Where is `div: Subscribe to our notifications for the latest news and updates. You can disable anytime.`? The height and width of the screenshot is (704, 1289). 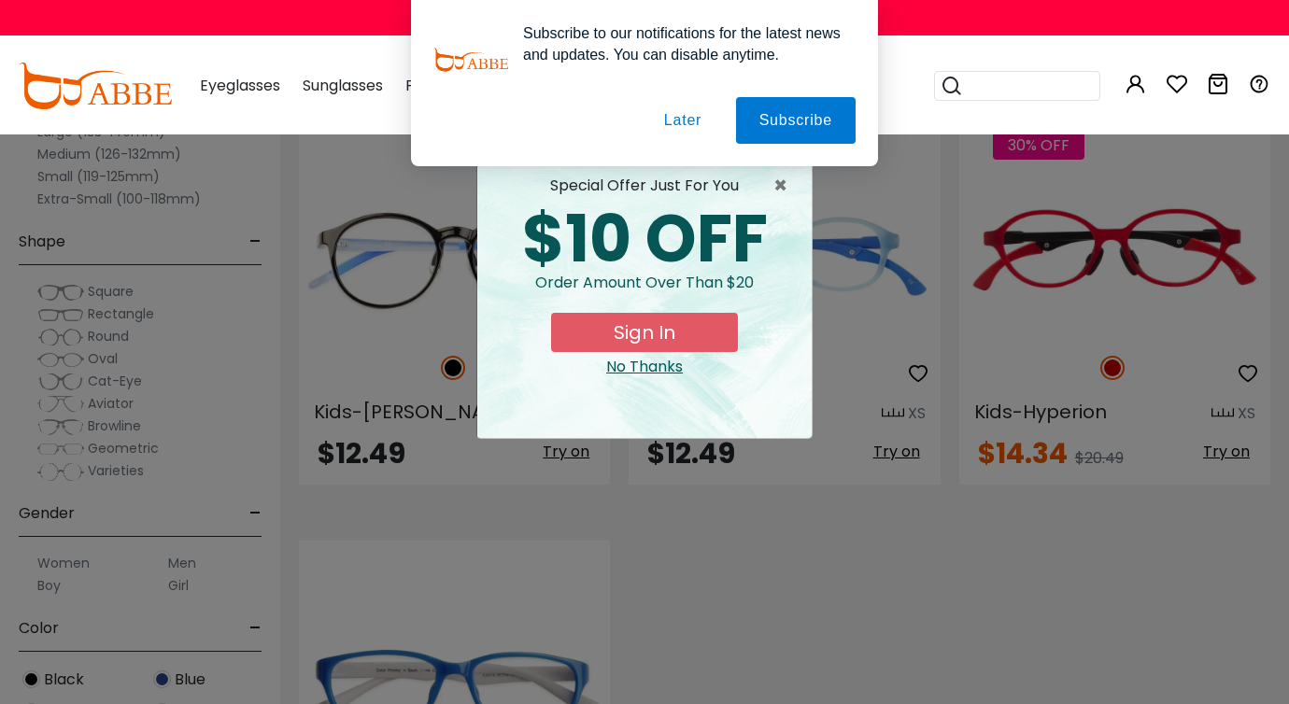
div: Subscribe to our notifications for the latest news and updates. You can disable anytime. is located at coordinates (682, 44).